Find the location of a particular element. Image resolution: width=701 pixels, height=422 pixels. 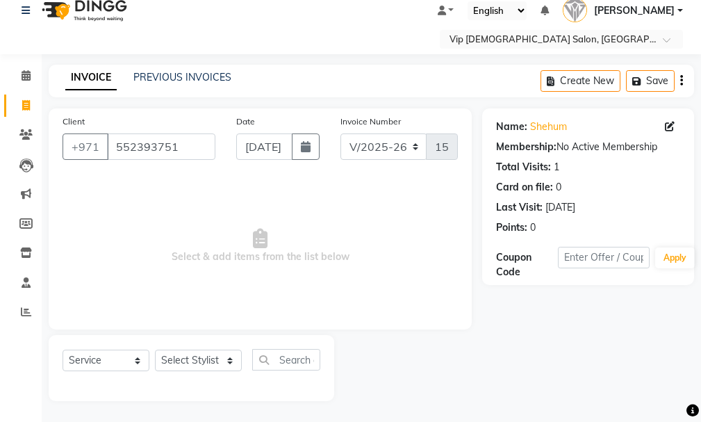

div: Coupon Code is located at coordinates (527, 265).